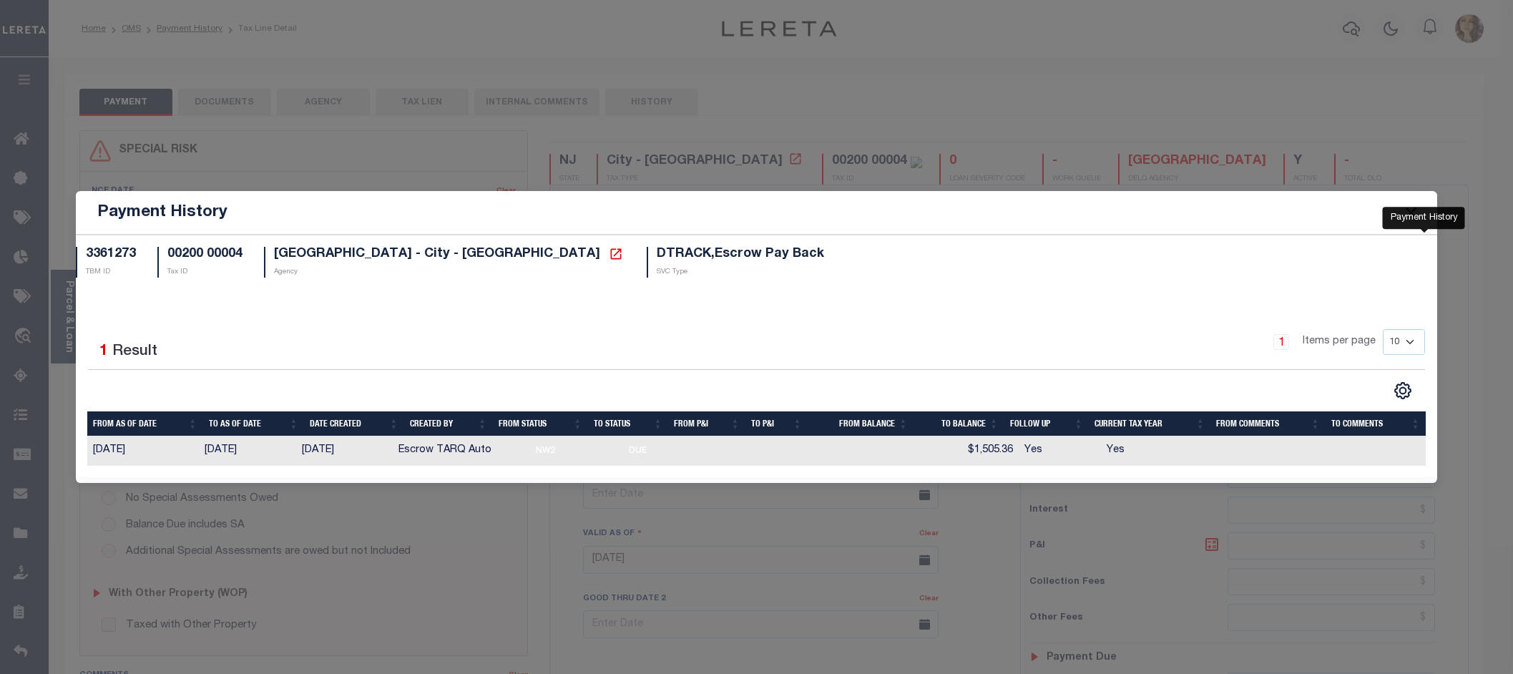  What do you see at coordinates (975, 451) in the screenshot?
I see `td: $1,505.36` at bounding box center [975, 451].